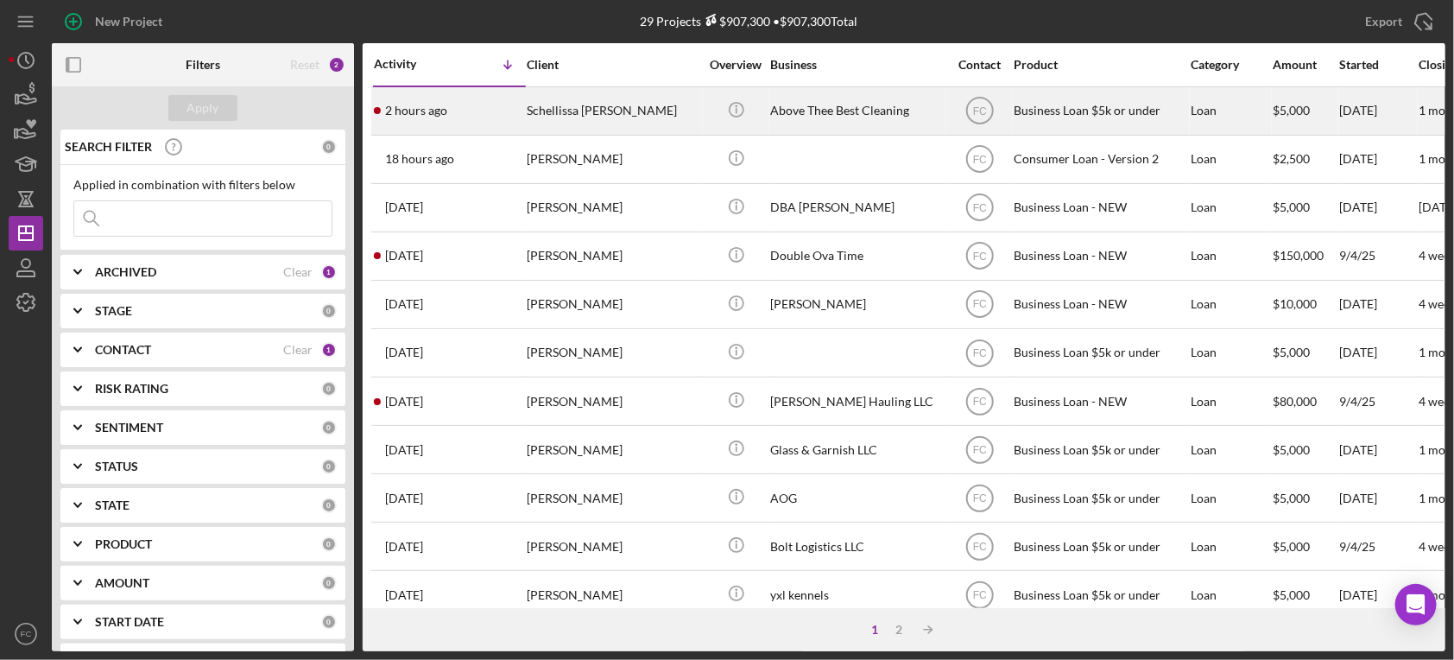 This screenshot has height=660, width=1454. What do you see at coordinates (26, 634) in the screenshot?
I see `button: FC` at bounding box center [26, 634].